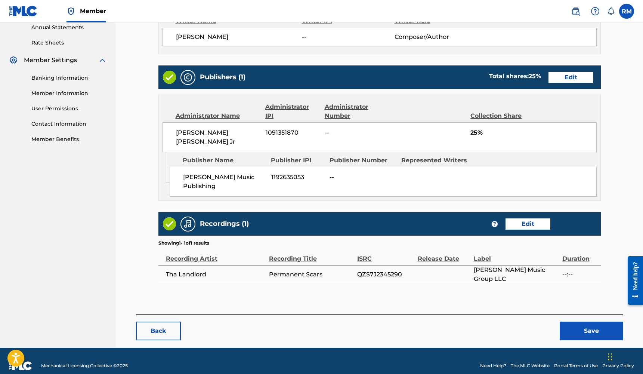 This screenshot has width=643, height=374. Describe the element at coordinates (611, 11) in the screenshot. I see `div: Notifications` at that location.